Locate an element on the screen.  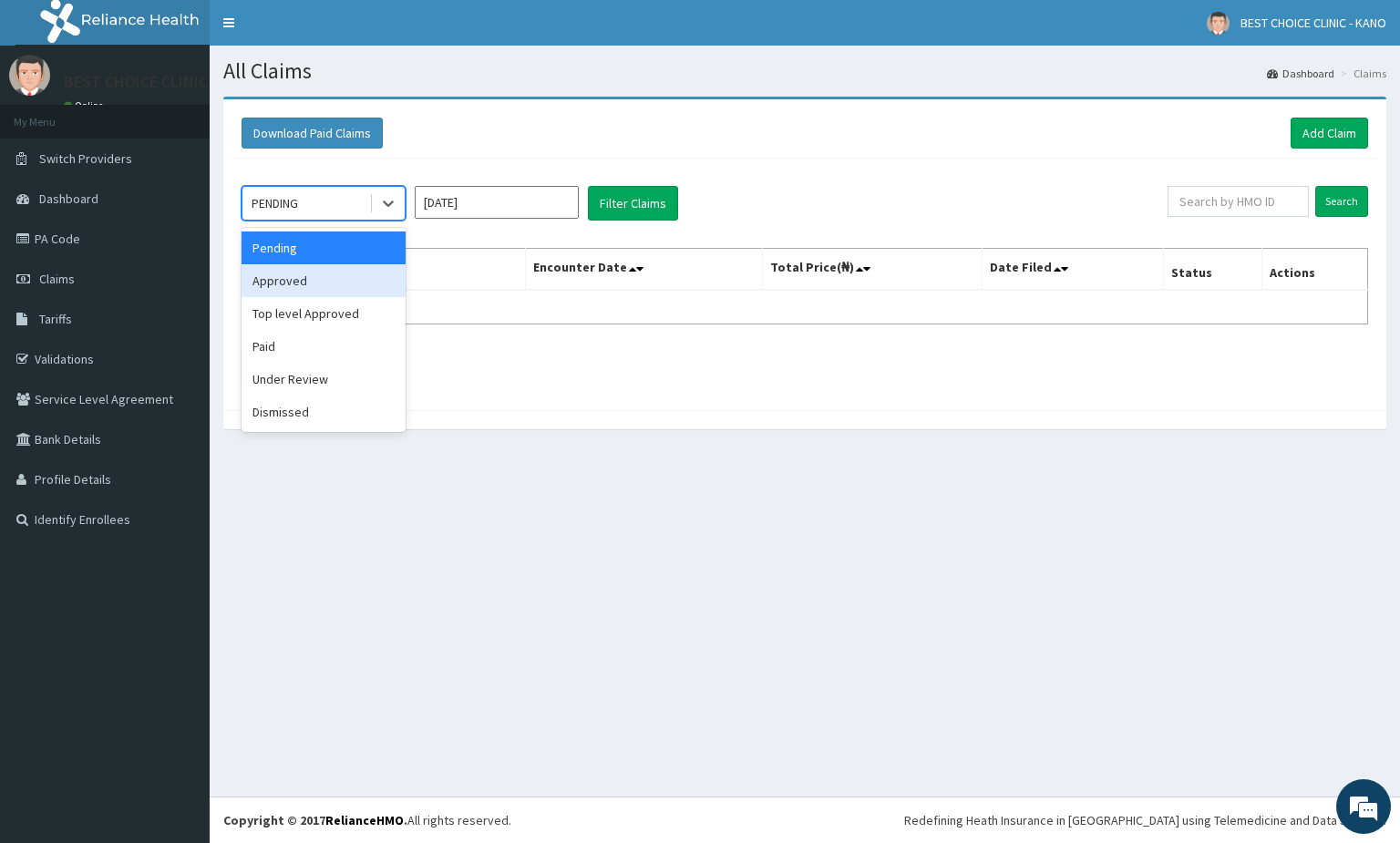
span: Switch Providers is located at coordinates (86, 159).